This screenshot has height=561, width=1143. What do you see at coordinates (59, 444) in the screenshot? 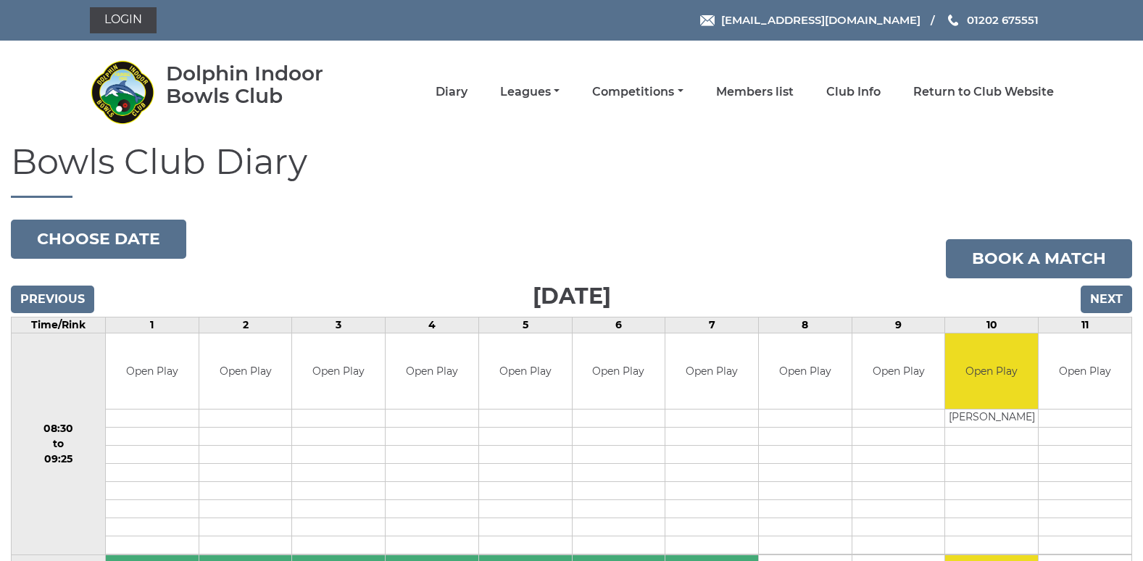
I see `td: 08:30 to 09:25` at bounding box center [59, 444].